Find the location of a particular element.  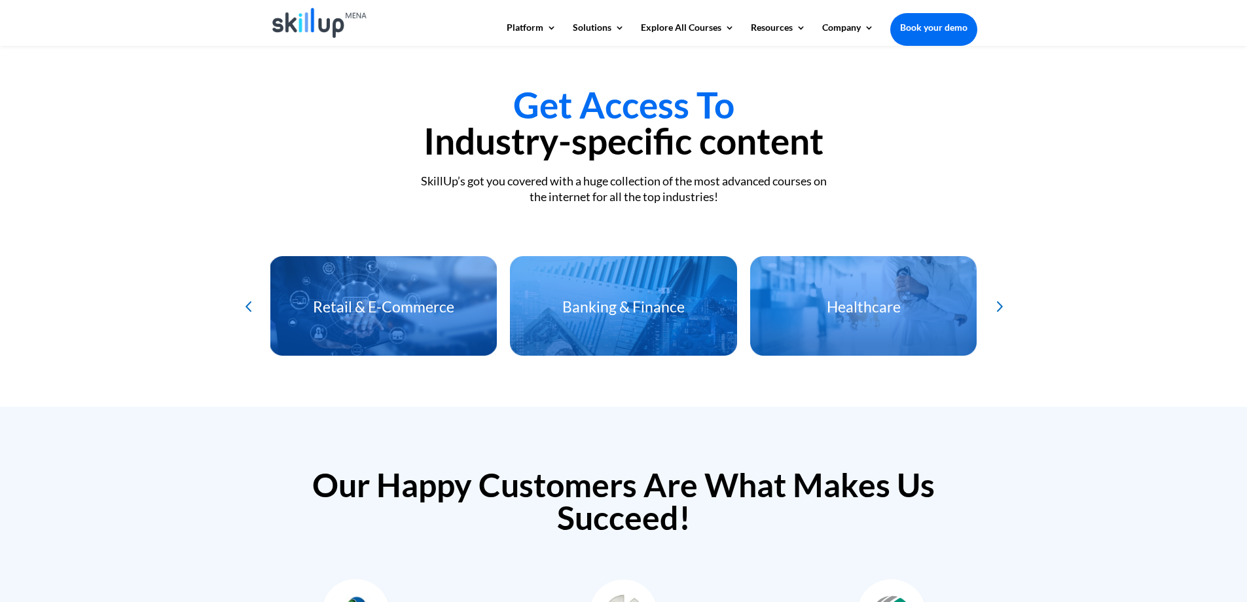

h3: Healthcare is located at coordinates (863, 310).